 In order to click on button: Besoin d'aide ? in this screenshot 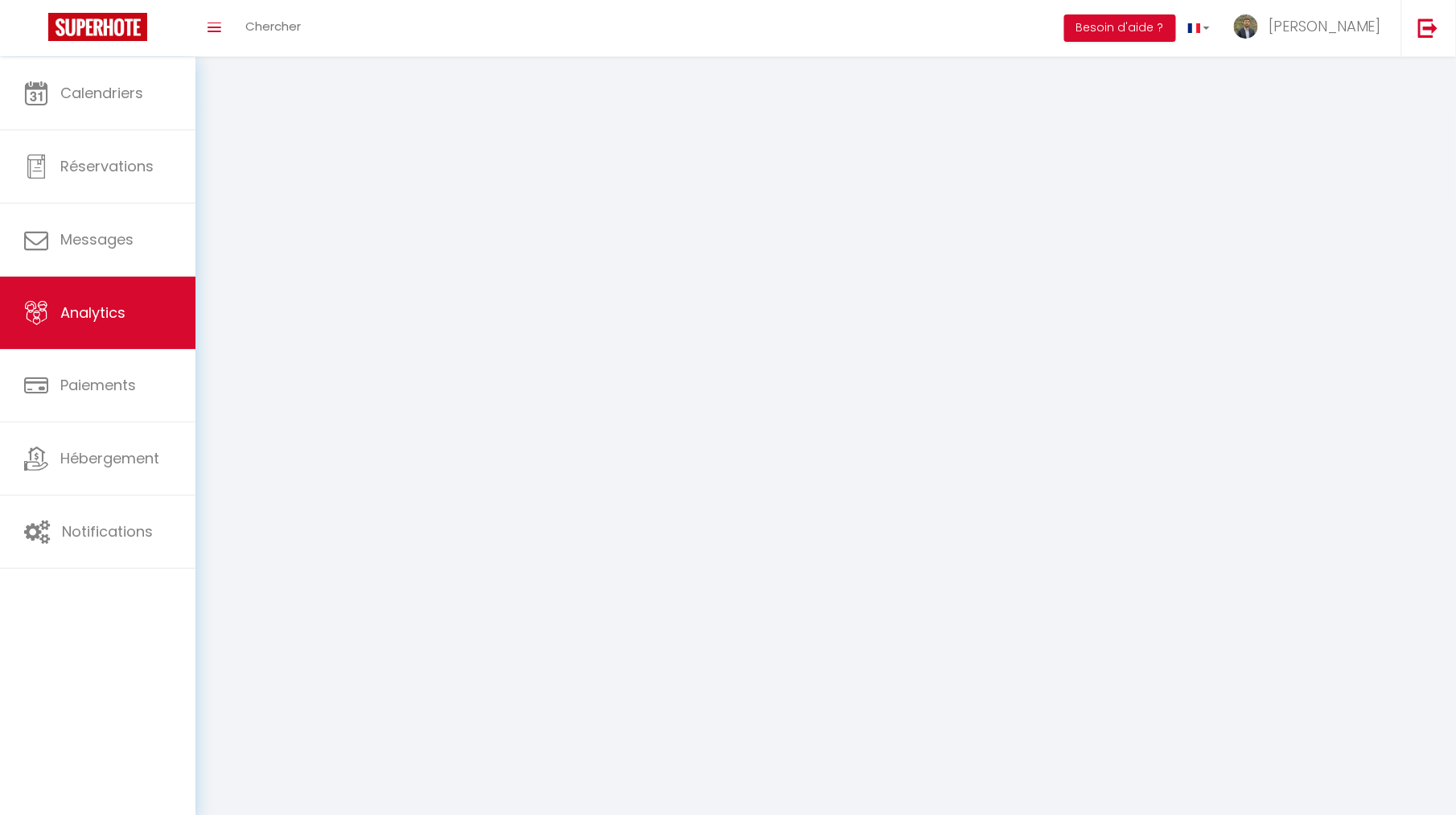, I will do `click(1120, 28)`.